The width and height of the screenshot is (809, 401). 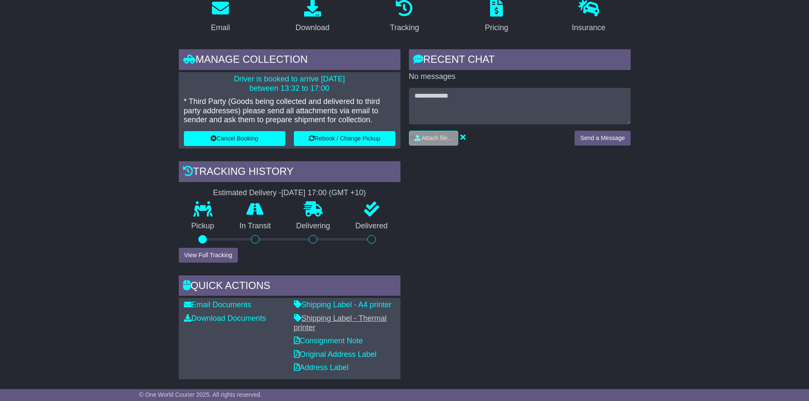 I want to click on p: Delivered, so click(x=372, y=226).